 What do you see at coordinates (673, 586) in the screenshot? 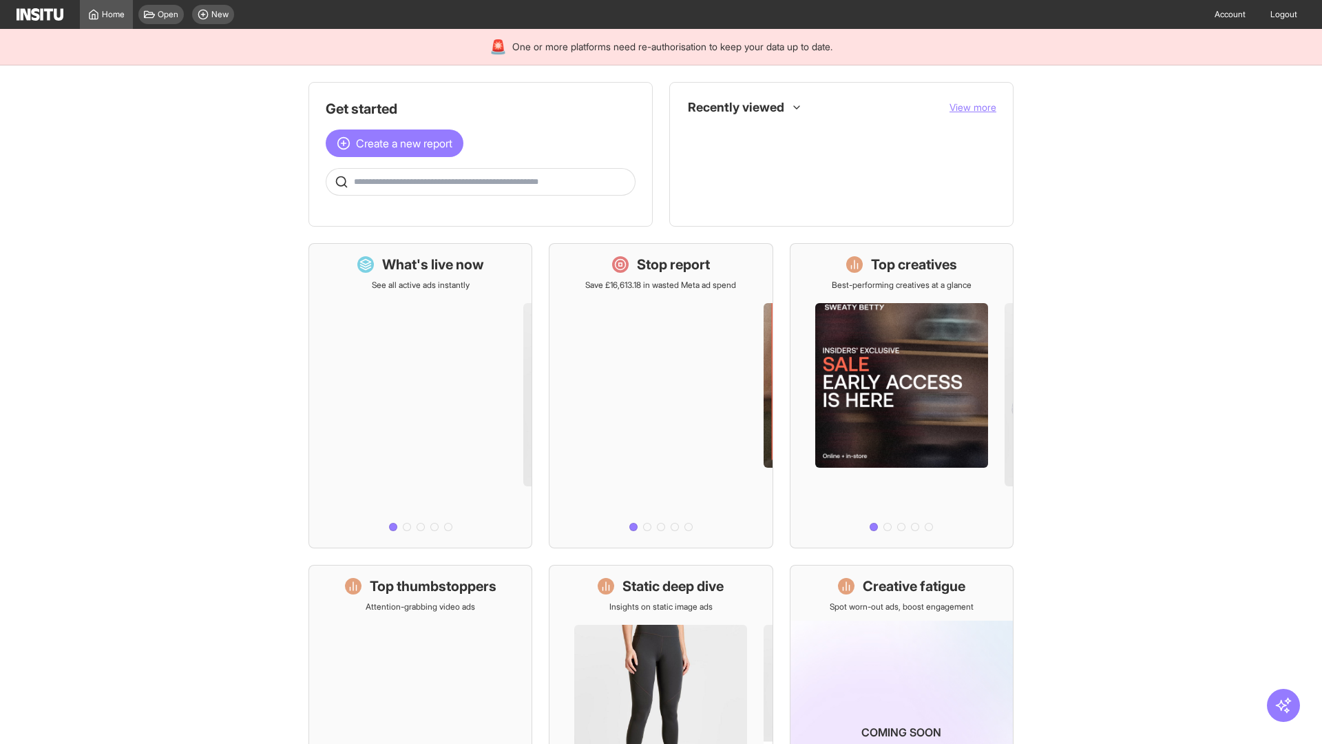
I see `h1: Static deep dive` at bounding box center [673, 586].